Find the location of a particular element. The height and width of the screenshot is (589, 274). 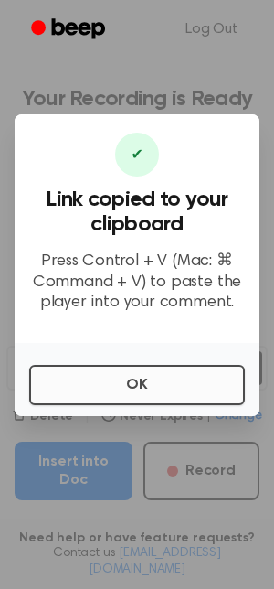

a: Beep is located at coordinates (69, 29).